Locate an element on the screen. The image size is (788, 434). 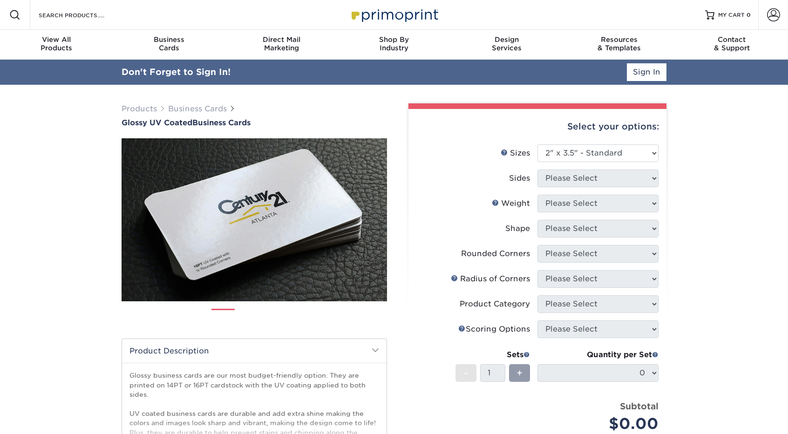
div: & Templates is located at coordinates (619, 44).